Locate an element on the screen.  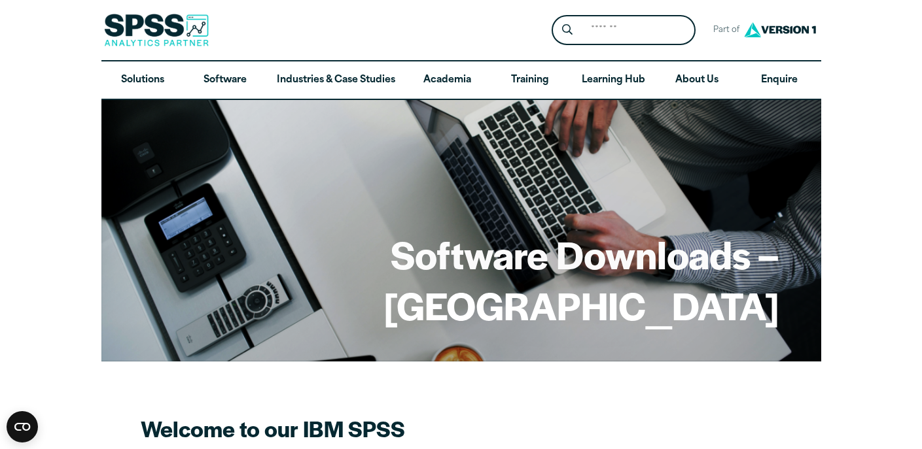
a: Training is located at coordinates (529, 80).